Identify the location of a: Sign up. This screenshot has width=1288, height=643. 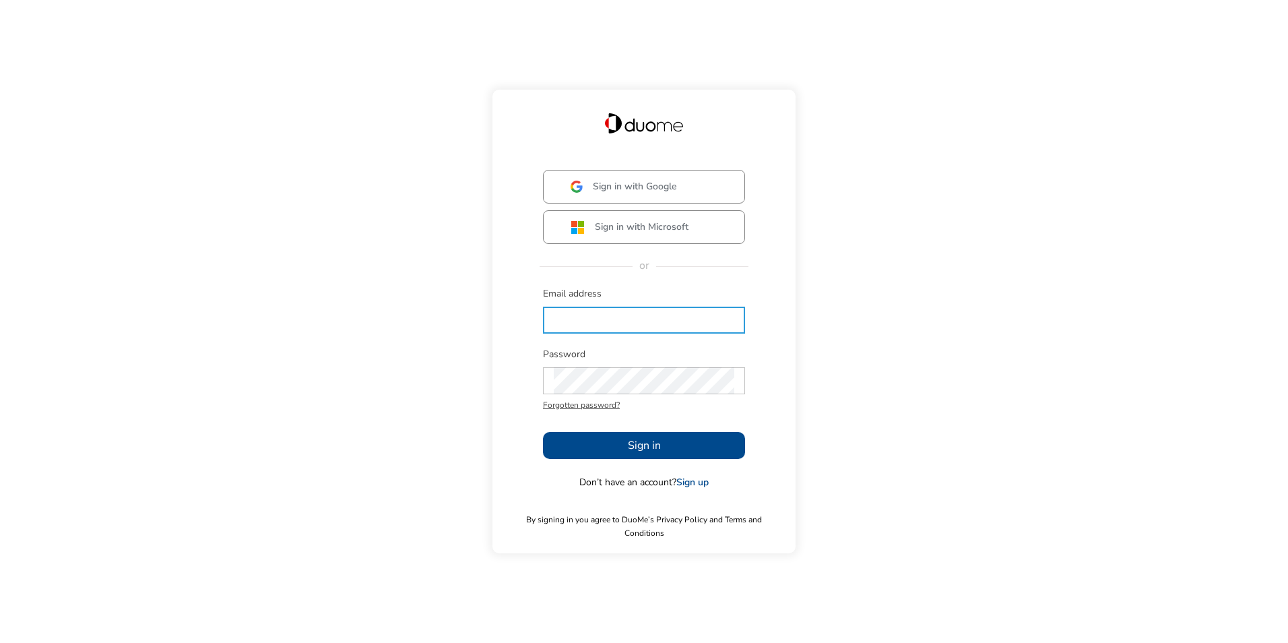
(692, 482).